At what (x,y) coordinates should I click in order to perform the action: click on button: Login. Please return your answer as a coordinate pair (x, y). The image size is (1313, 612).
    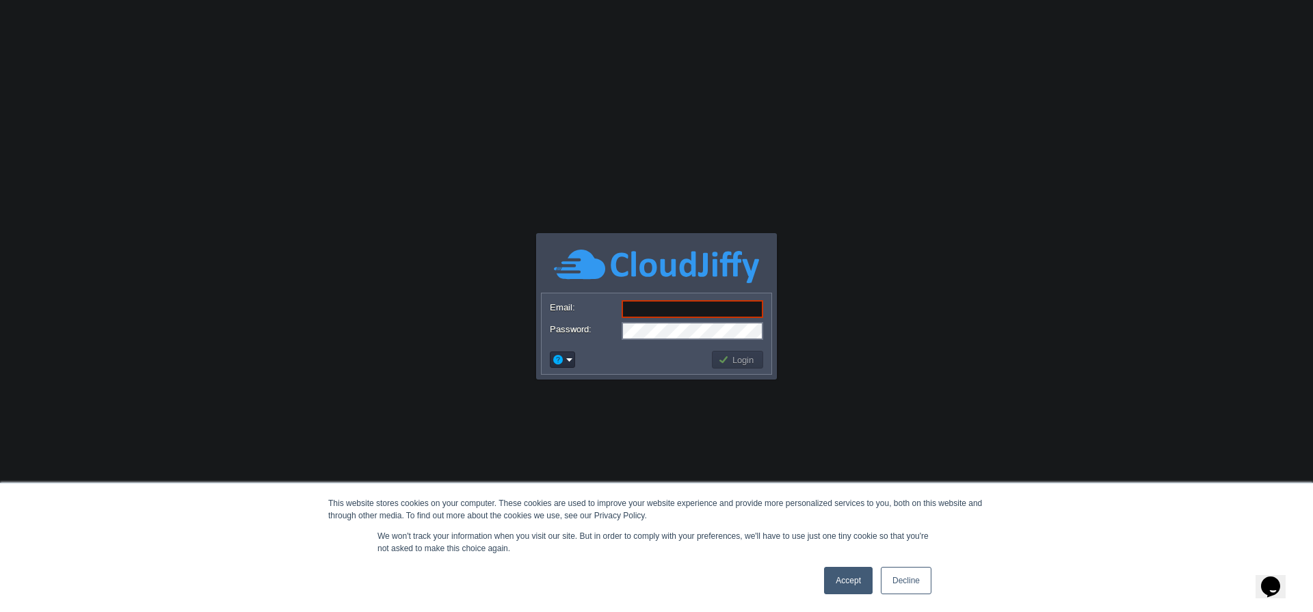
    Looking at the image, I should click on (738, 360).